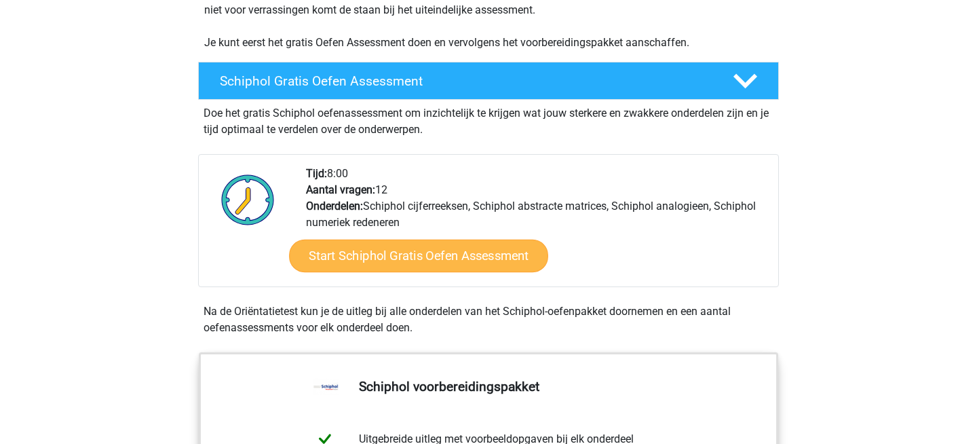 The height and width of the screenshot is (444, 977). What do you see at coordinates (488, 320) in the screenshot?
I see `div: Na de Oriëntatietest kun je de uitleg bij alle onderdelen van het Schiphol-oefenpakket doornemen ...` at bounding box center [488, 320].